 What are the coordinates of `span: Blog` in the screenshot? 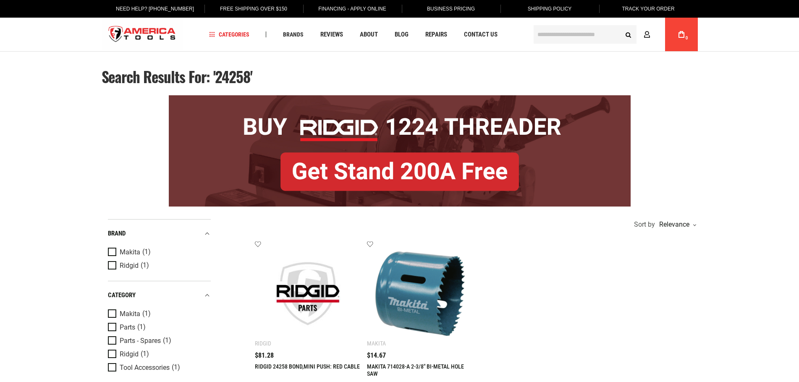 It's located at (401, 34).